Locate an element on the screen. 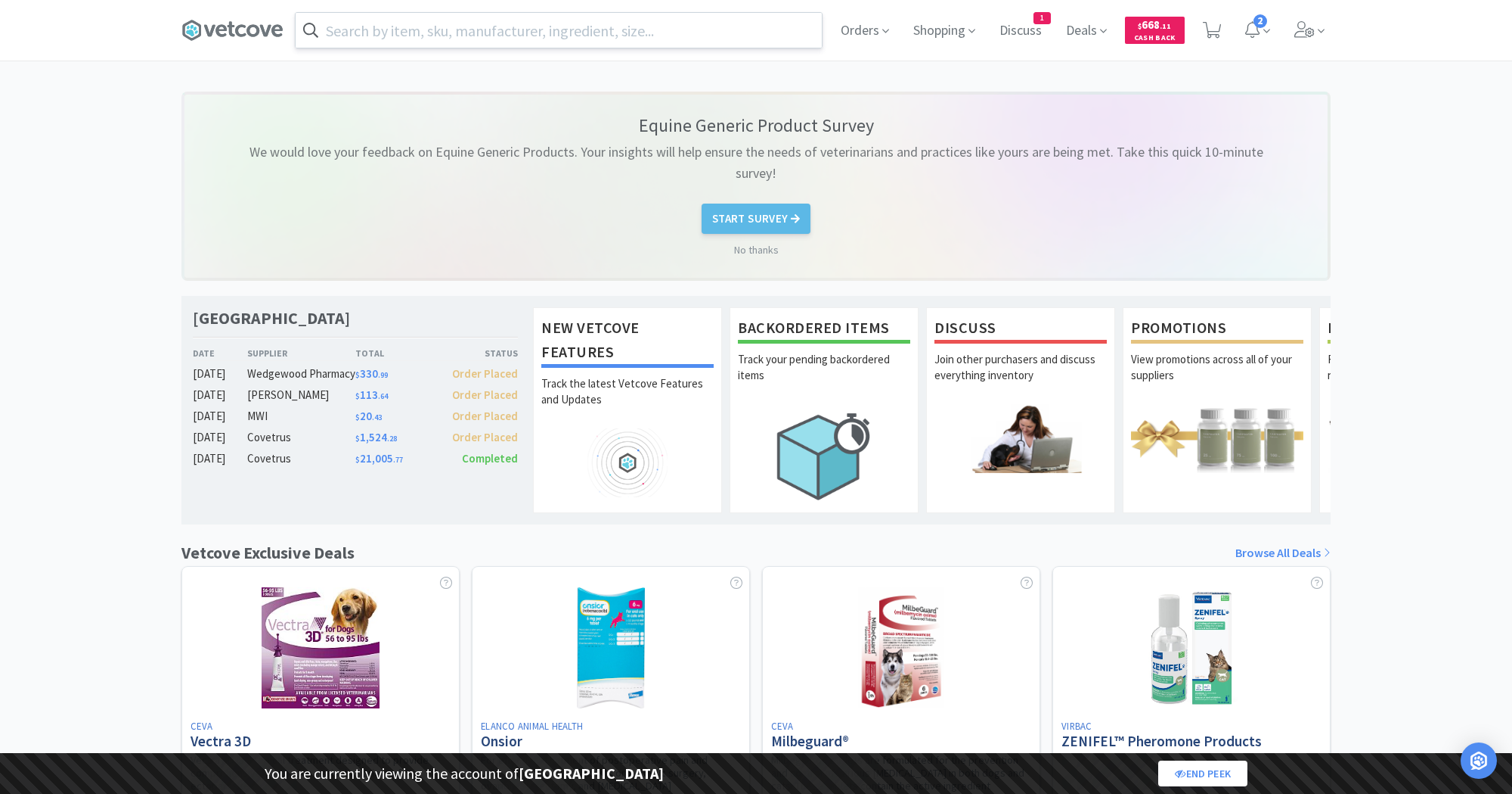 The image size is (1512, 794). a: Browse All Deals is located at coordinates (1283, 553).